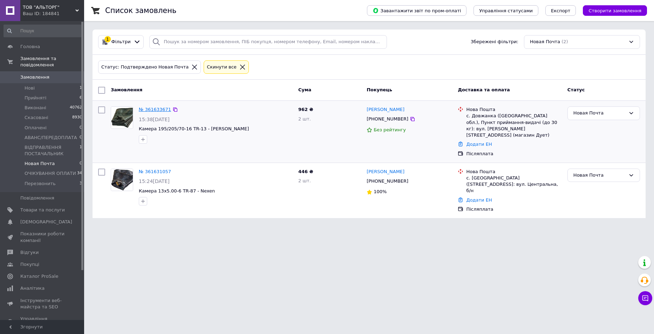 This screenshot has height=334, width=654. I want to click on span: Управління статусами, so click(506, 11).